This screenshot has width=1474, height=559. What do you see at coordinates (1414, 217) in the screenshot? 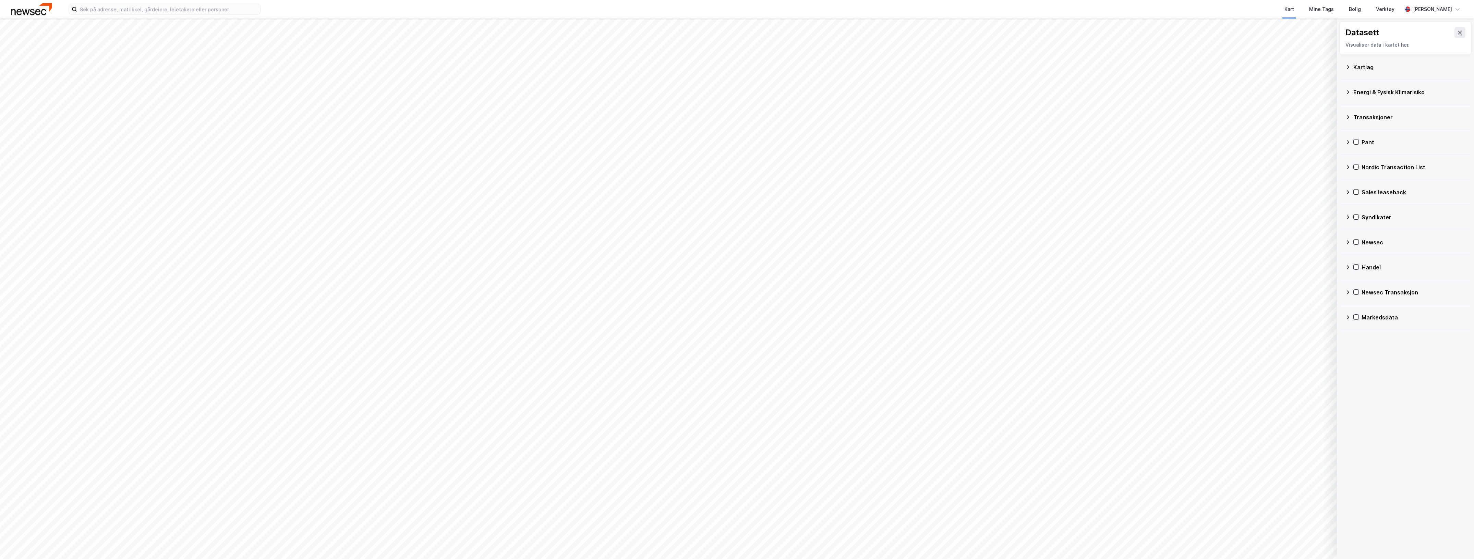
I see `div: Syndikater` at bounding box center [1414, 217].